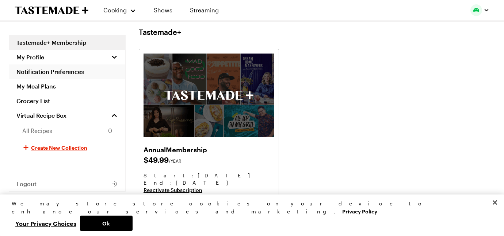 This screenshot has width=504, height=236. Describe the element at coordinates (67, 148) in the screenshot. I see `button: Create New Collection` at that location.